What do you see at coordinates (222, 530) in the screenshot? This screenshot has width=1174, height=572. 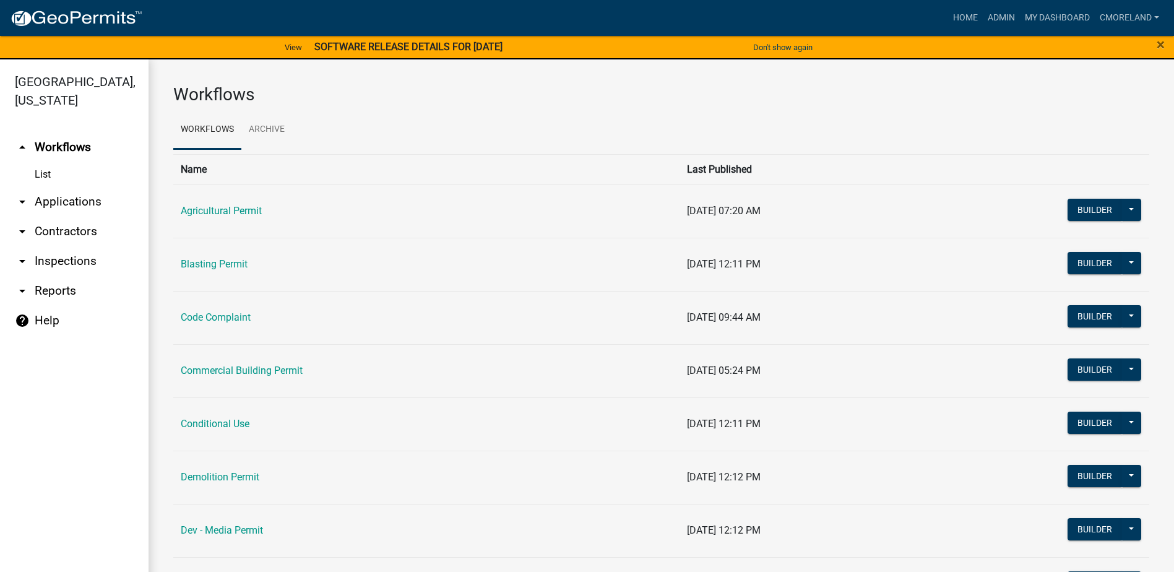 I see `a: Dev - Media Permit` at bounding box center [222, 530].